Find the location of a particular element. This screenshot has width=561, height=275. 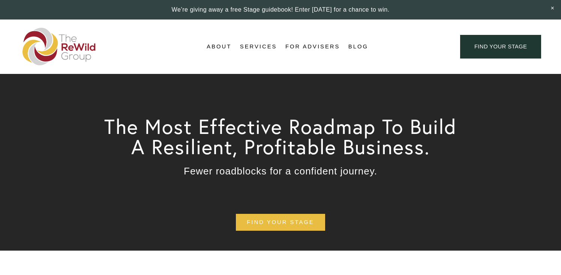

span: Fewer roadblocks for a confident journey. is located at coordinates (281, 171).